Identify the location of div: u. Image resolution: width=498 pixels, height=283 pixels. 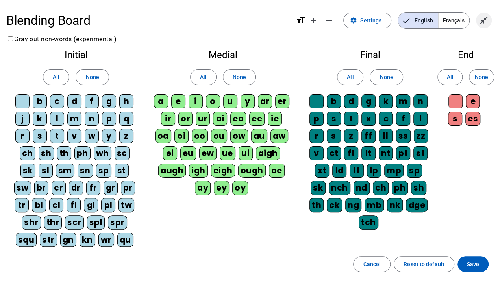
(230, 102).